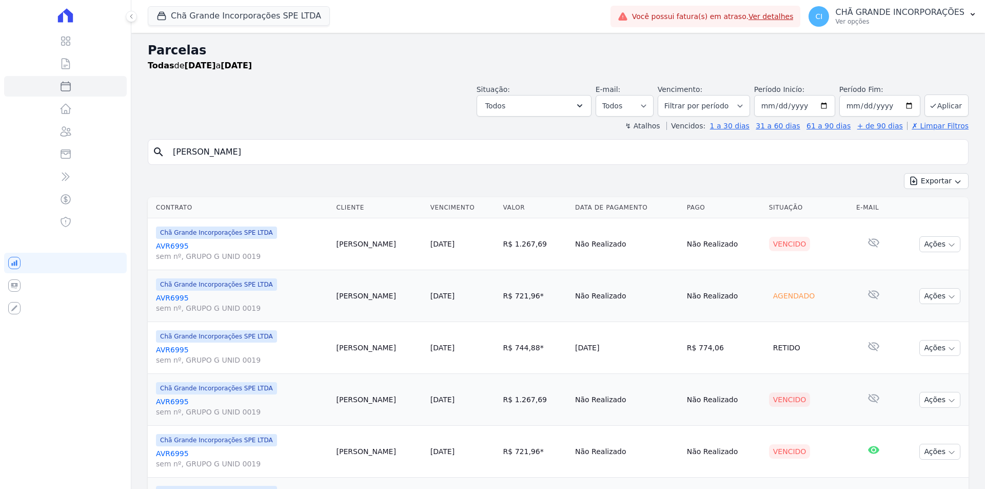  Describe the element at coordinates (159, 152) in the screenshot. I see `i: search` at that location.